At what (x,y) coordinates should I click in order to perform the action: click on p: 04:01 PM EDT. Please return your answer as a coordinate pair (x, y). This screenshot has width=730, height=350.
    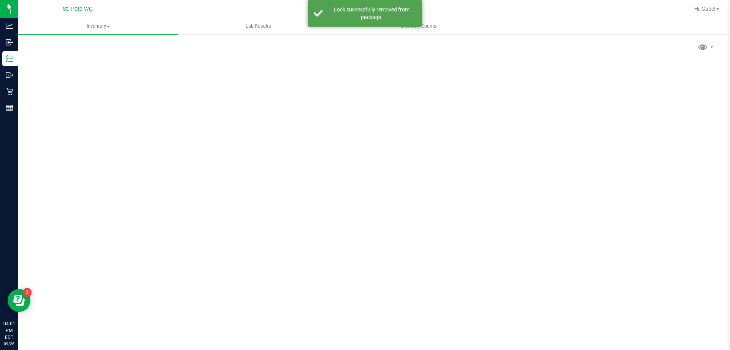
    Looking at the image, I should click on (9, 330).